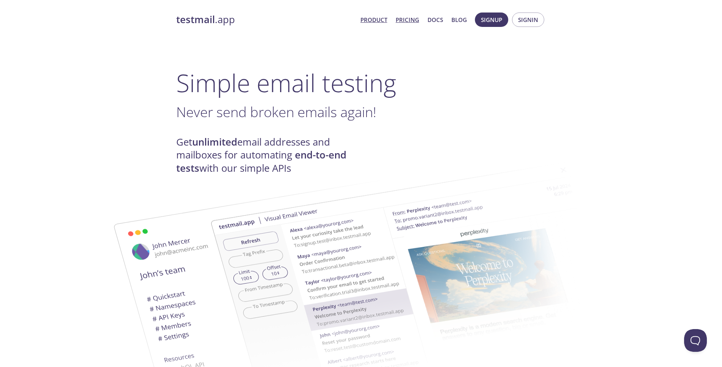  I want to click on span: Never send broken emails again!, so click(276, 112).